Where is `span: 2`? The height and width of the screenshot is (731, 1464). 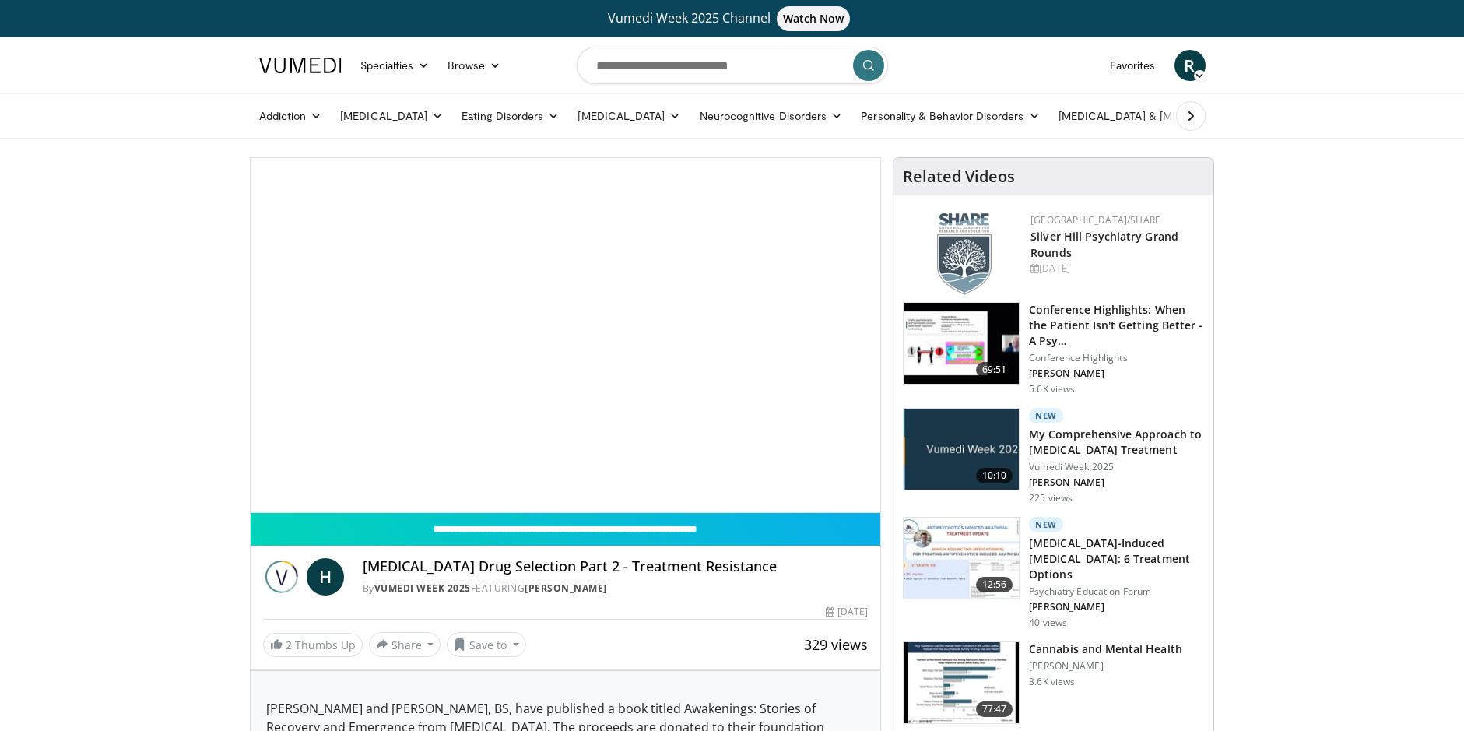 span: 2 is located at coordinates (289, 645).